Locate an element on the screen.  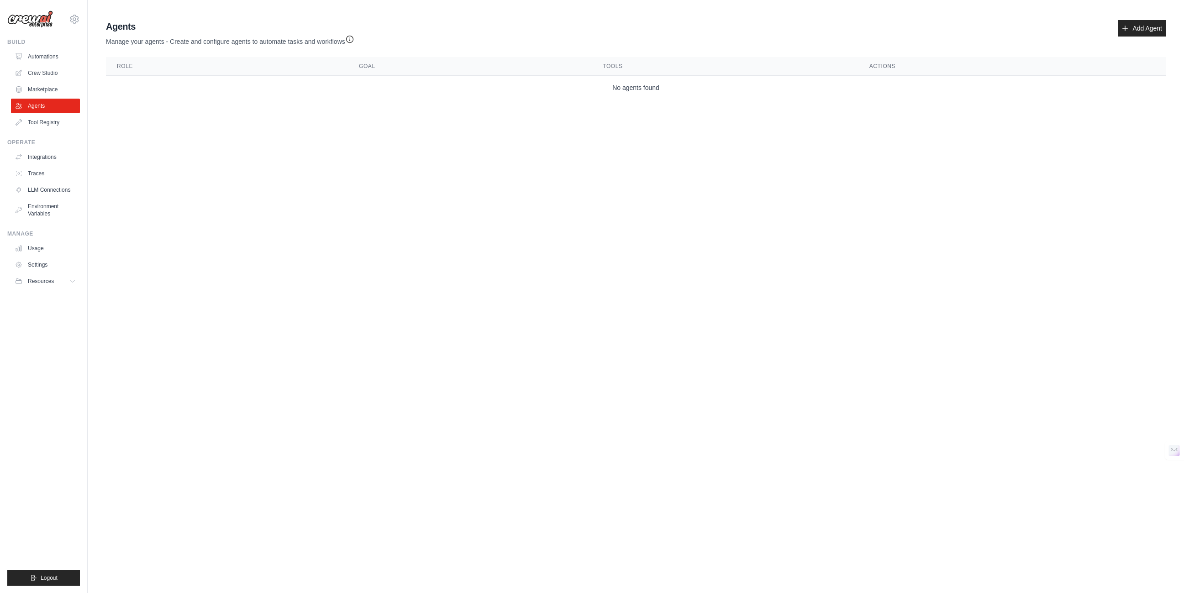
a: Traces is located at coordinates (45, 173).